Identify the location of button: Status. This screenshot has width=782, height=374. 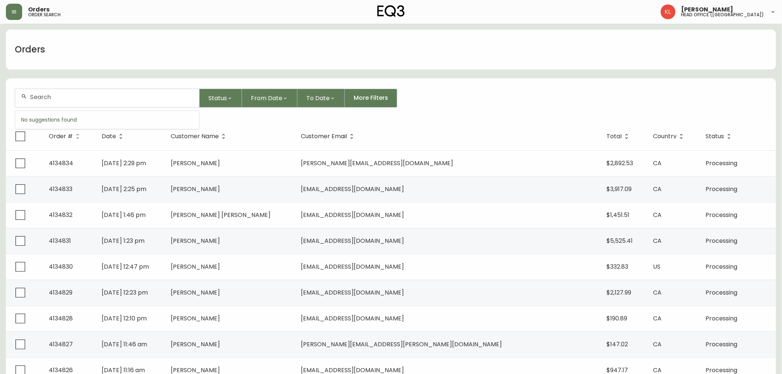
(221, 98).